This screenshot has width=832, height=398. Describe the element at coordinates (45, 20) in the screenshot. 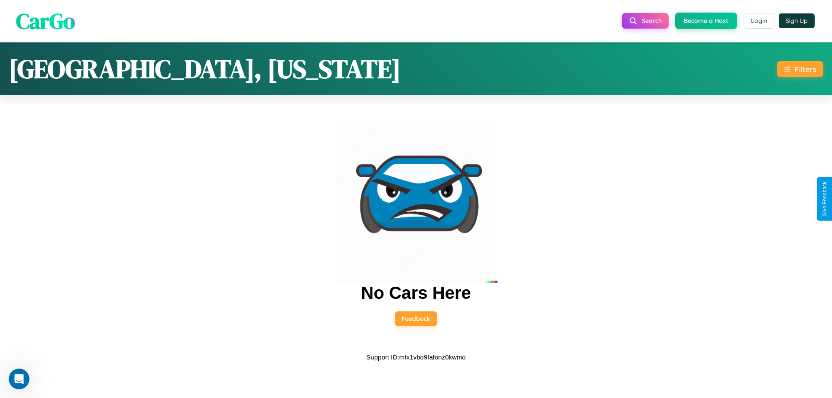

I see `span: CarGo` at that location.